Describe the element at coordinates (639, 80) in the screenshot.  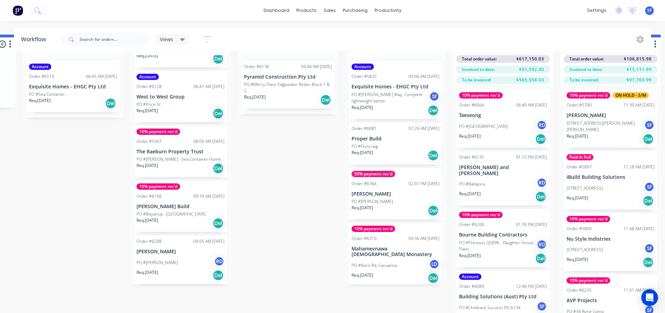
I see `span: $91,703.99` at that location.